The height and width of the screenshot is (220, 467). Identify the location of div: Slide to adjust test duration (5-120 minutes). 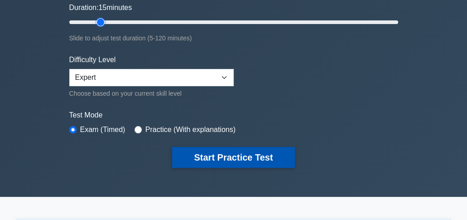
(234, 38).